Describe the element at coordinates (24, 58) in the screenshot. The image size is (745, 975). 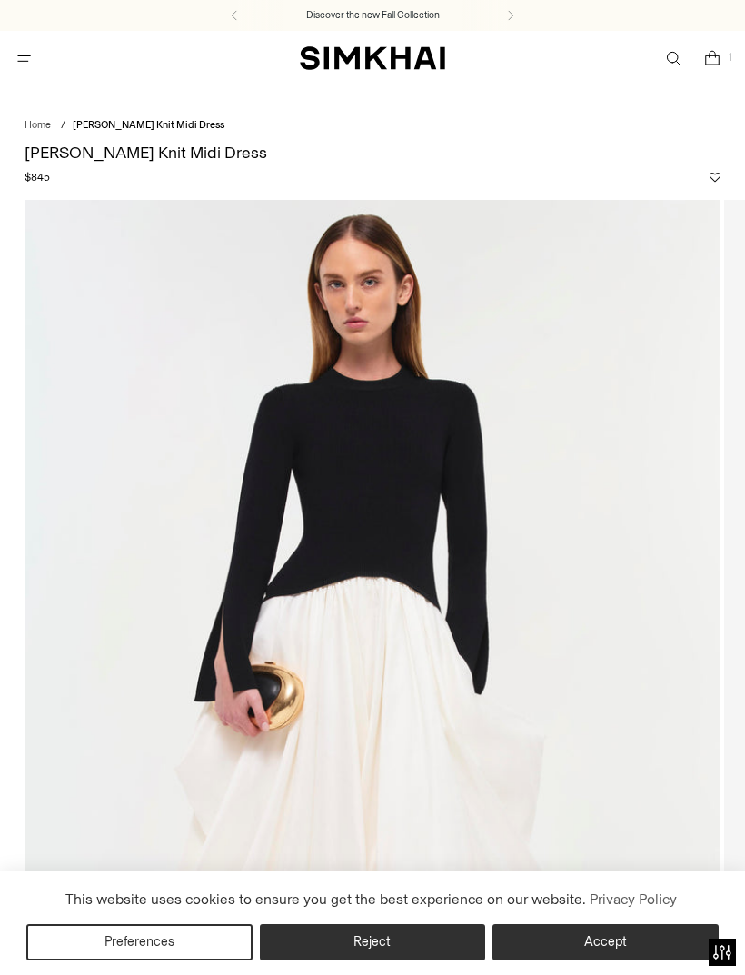
I see `button: Open menu modal` at that location.